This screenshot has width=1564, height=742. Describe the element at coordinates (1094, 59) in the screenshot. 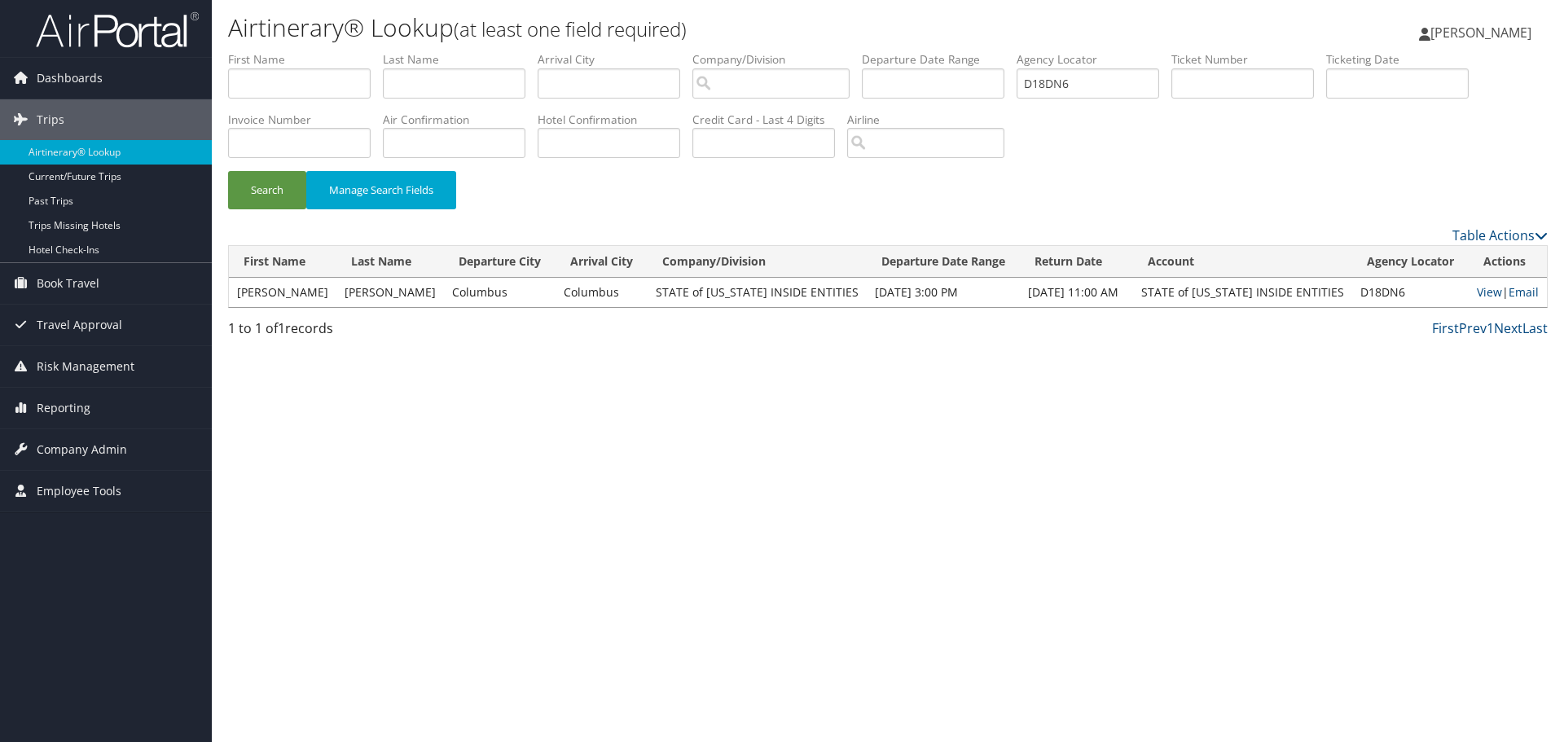

I see `label: Agency Locator` at that location.